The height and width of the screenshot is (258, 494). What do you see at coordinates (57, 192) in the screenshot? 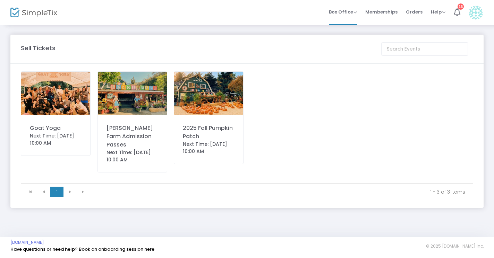
I see `span: Page 1` at bounding box center [57, 192].